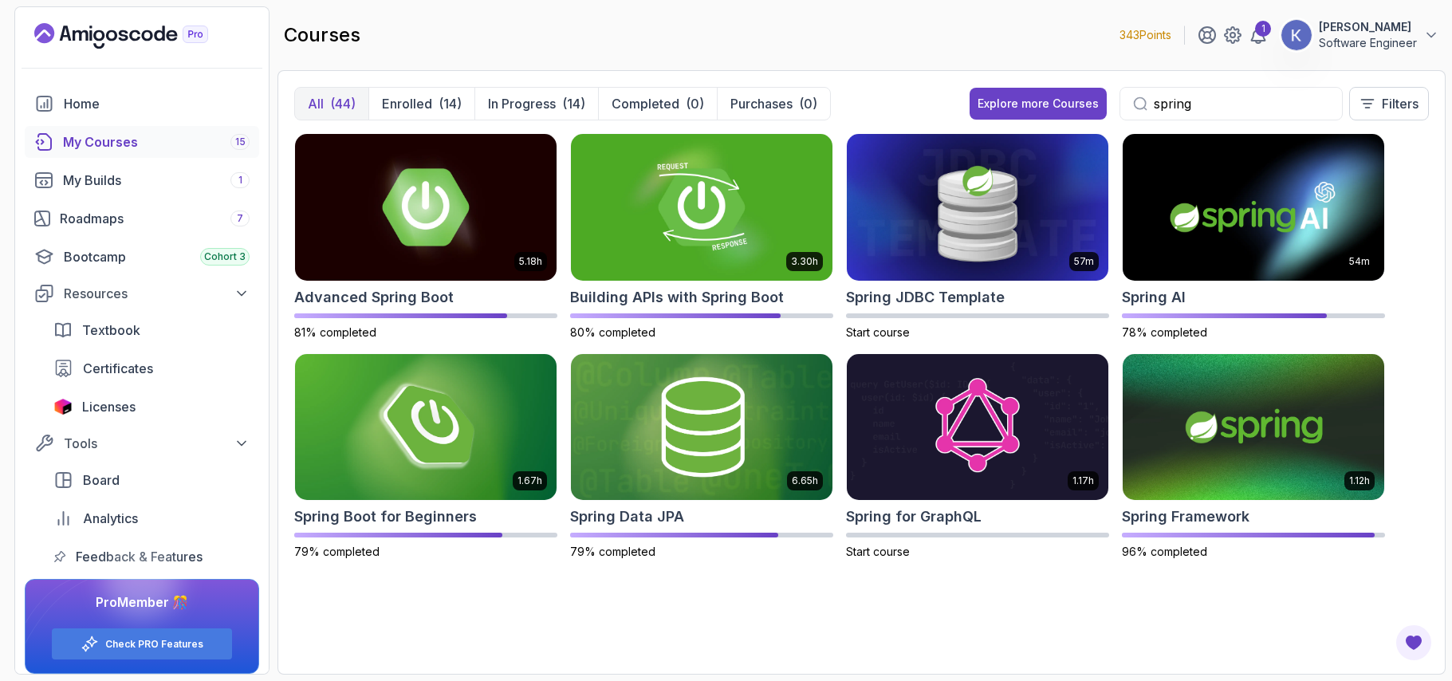 This screenshot has height=681, width=1452. Describe the element at coordinates (773, 104) in the screenshot. I see `button: Purchases(0)` at that location.